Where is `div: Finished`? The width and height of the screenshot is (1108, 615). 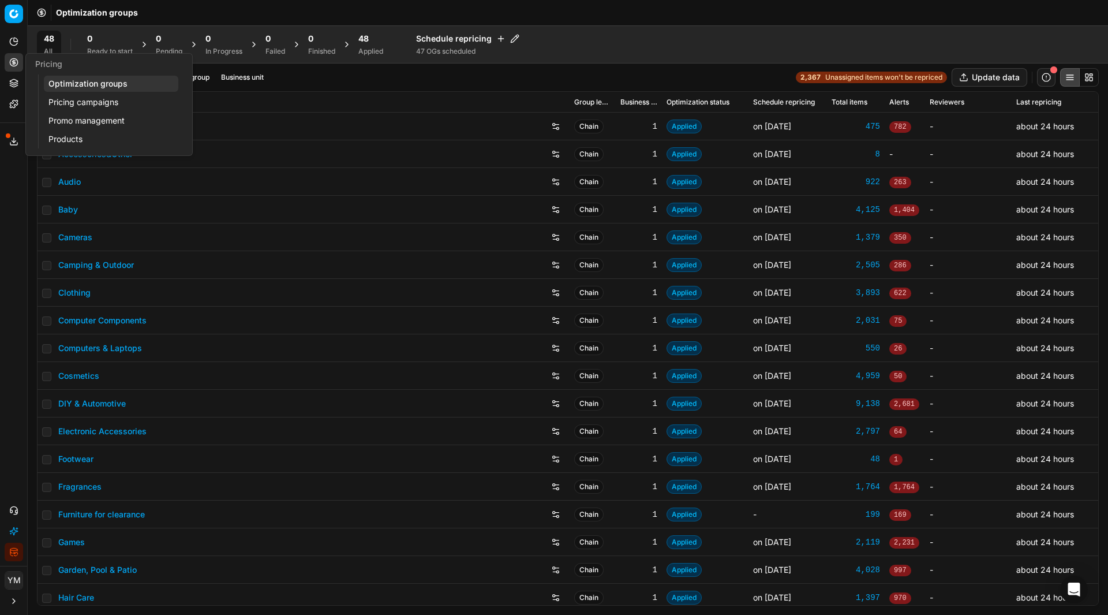
div: Finished is located at coordinates (322, 51).